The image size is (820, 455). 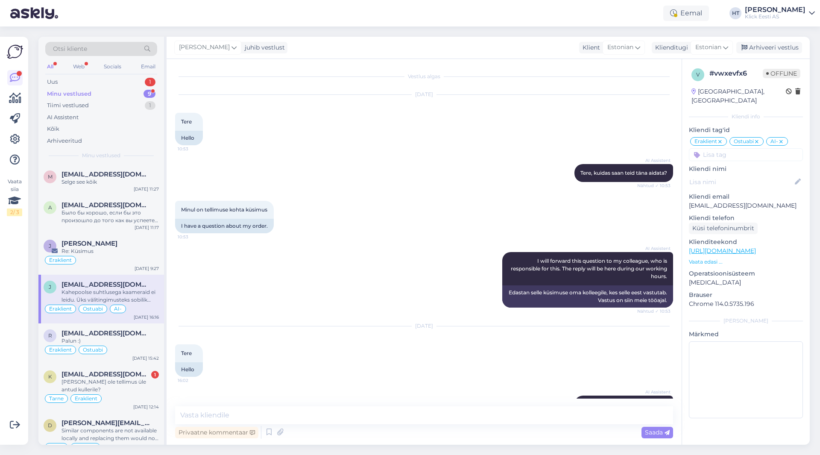 I want to click on div: AI Assistent, so click(x=63, y=117).